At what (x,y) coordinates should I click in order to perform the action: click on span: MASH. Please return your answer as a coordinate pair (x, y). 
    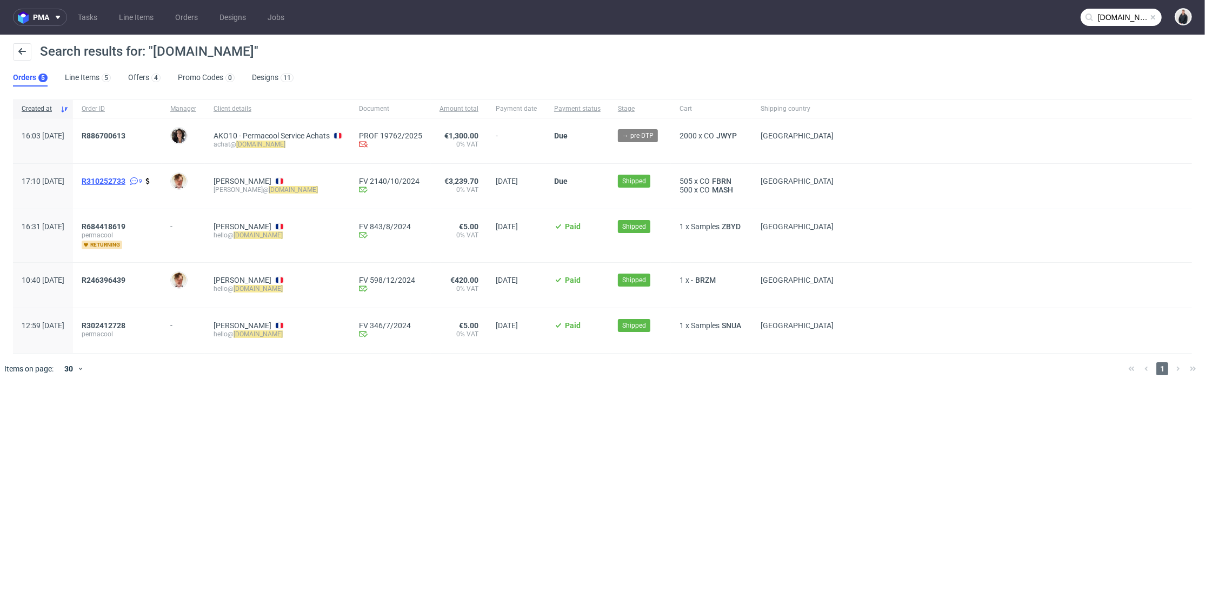
    Looking at the image, I should click on (722, 190).